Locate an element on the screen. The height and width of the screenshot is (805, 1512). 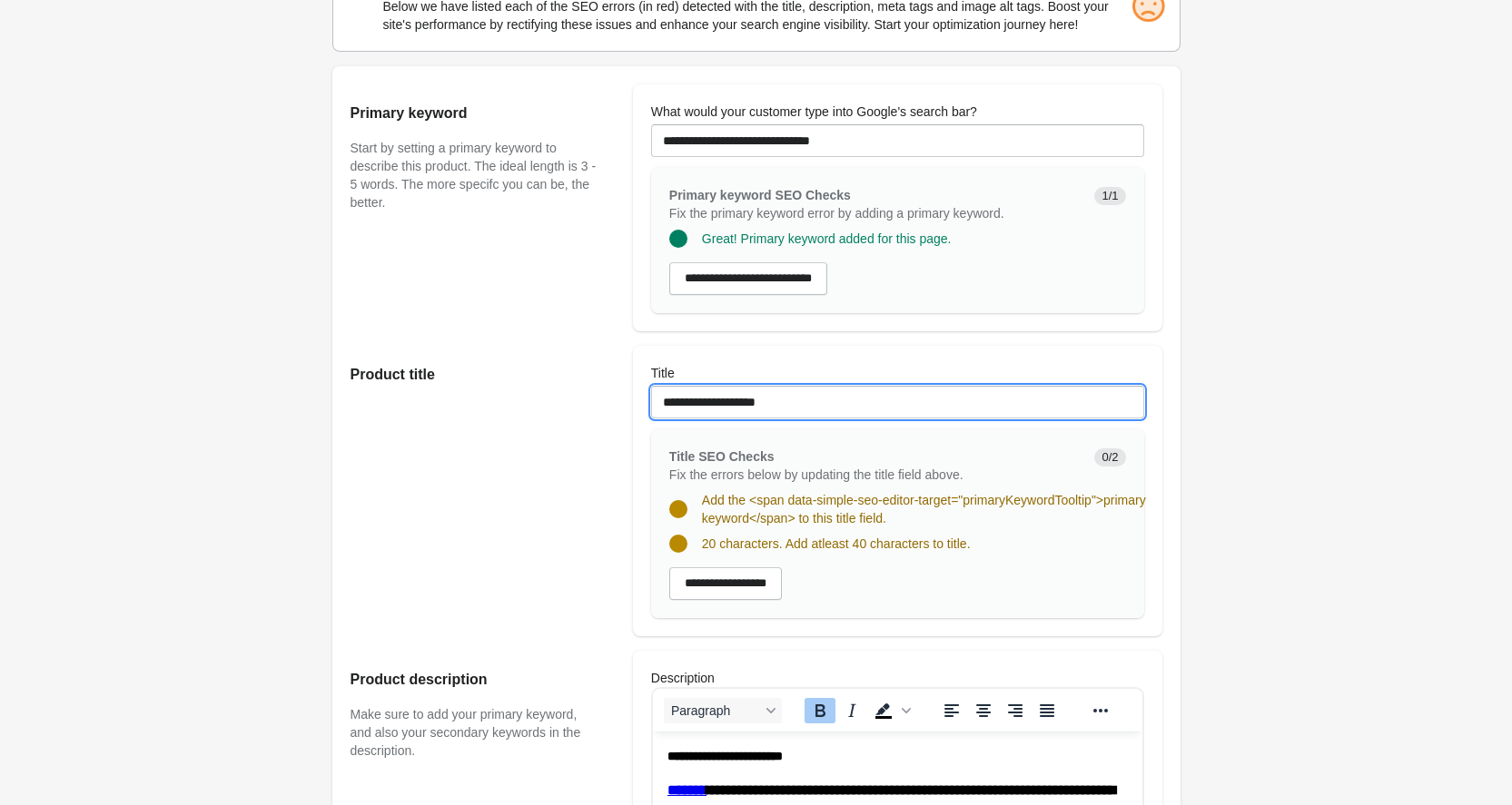
p: Start by setting a primary keyword to describe this product. The ideal length is 3 - 5 words. The... is located at coordinates (473, 176).